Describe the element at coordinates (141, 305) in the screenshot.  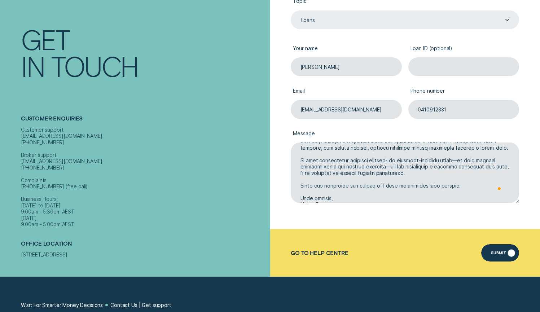
I see `div: Contact Us | Get support` at that location.